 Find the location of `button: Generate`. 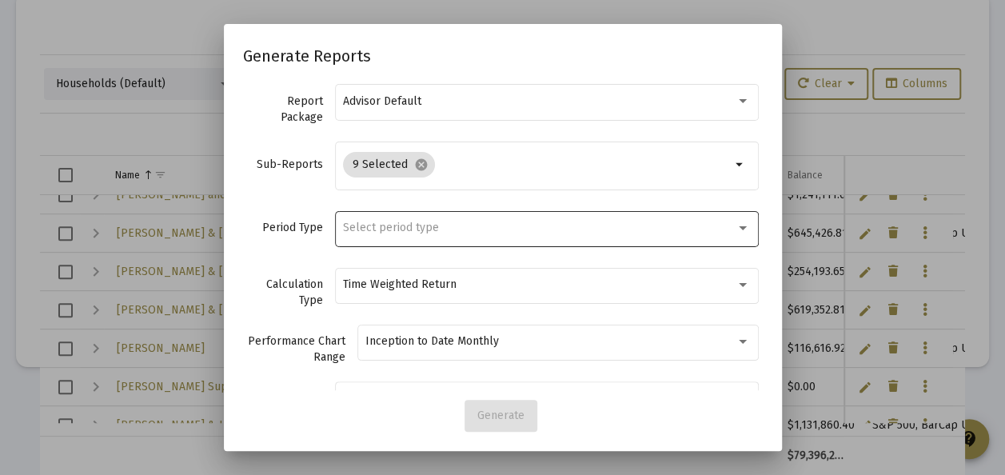

button: Generate is located at coordinates (501, 416).